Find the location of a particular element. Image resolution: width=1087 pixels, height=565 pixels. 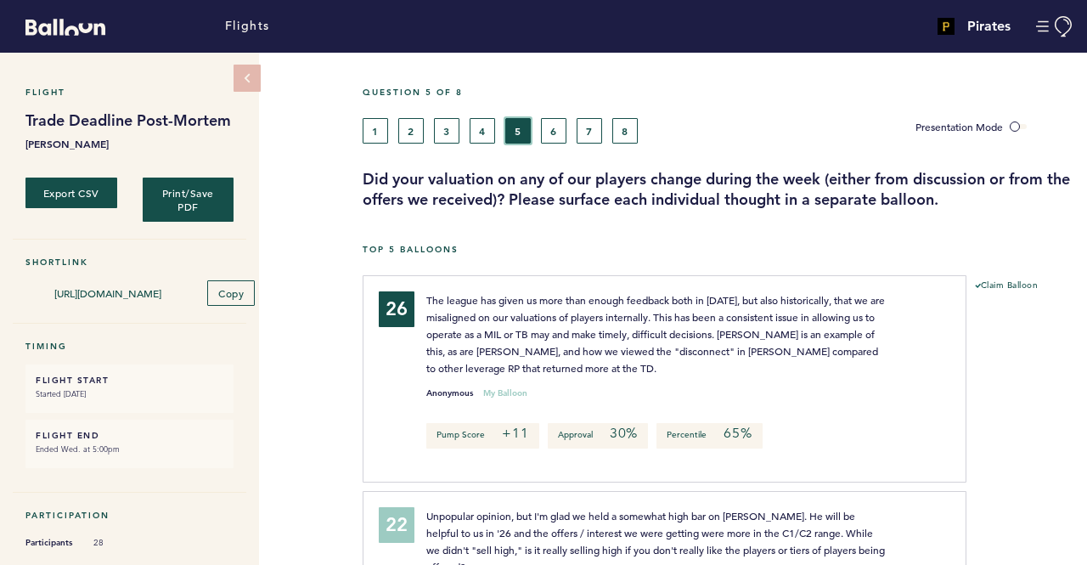

h3: Did your valuation on any of our players change during the week (either from discussion or from t... is located at coordinates (718, 189).